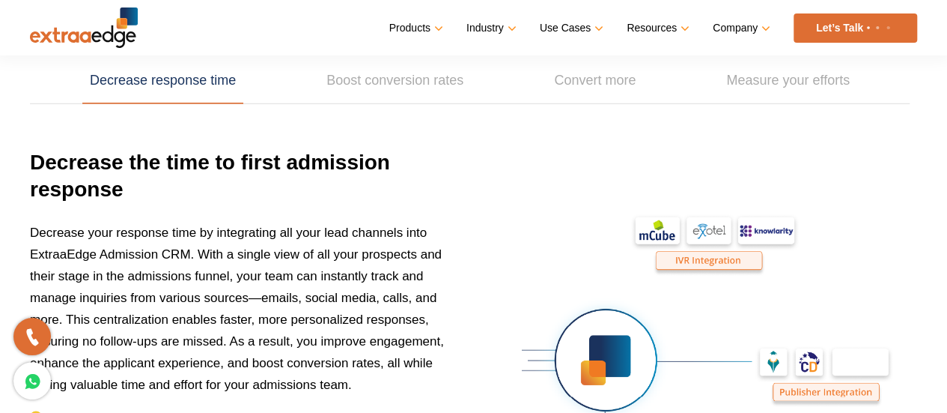  Describe the element at coordinates (740, 28) in the screenshot. I see `a: Company` at that location.